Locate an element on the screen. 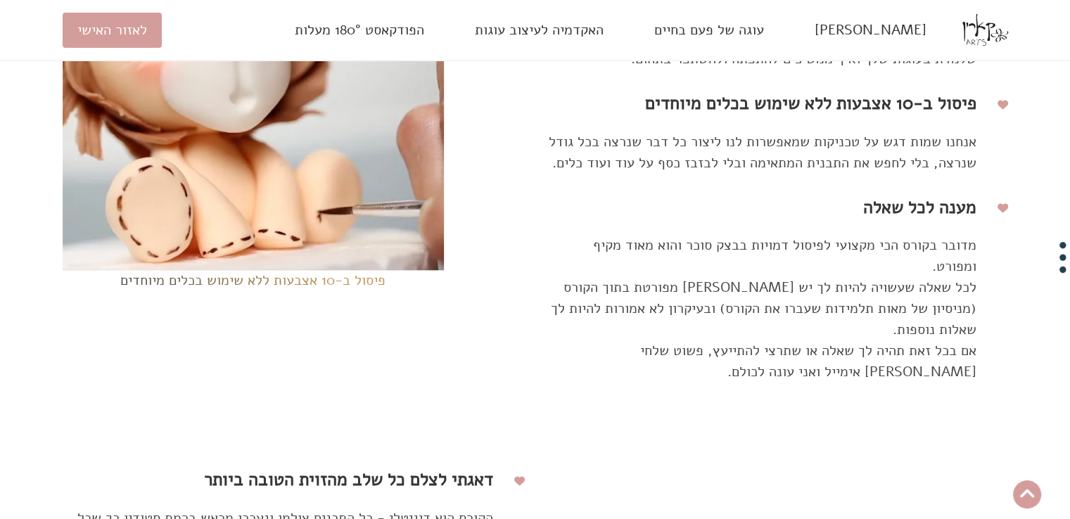  h4: דאגתי לצלם כל שלב מהזוית הטובה ביותר is located at coordinates (278, 481).